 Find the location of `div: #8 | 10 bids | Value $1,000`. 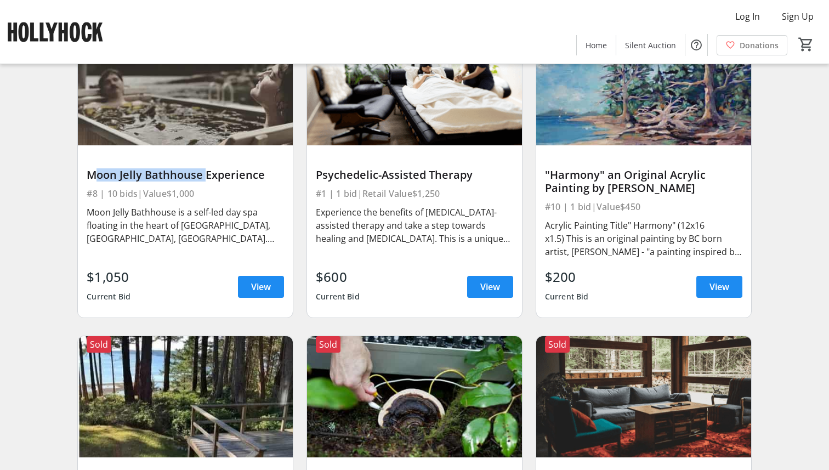

div: #8 | 10 bids | Value $1,000 is located at coordinates (185, 193).